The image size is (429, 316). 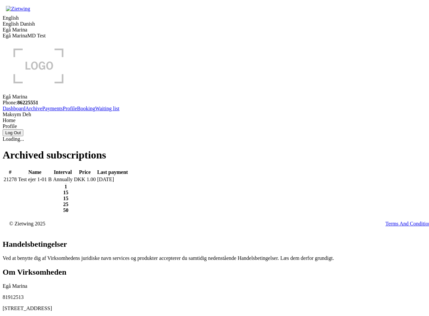 What do you see at coordinates (35, 180) in the screenshot?
I see `td: Test ejer 1-01 B` at bounding box center [35, 180].